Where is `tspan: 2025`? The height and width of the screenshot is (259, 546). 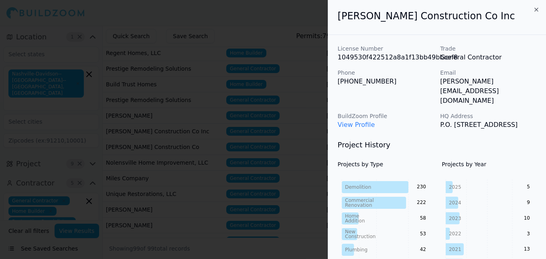
tspan: 2025 is located at coordinates (455, 187).